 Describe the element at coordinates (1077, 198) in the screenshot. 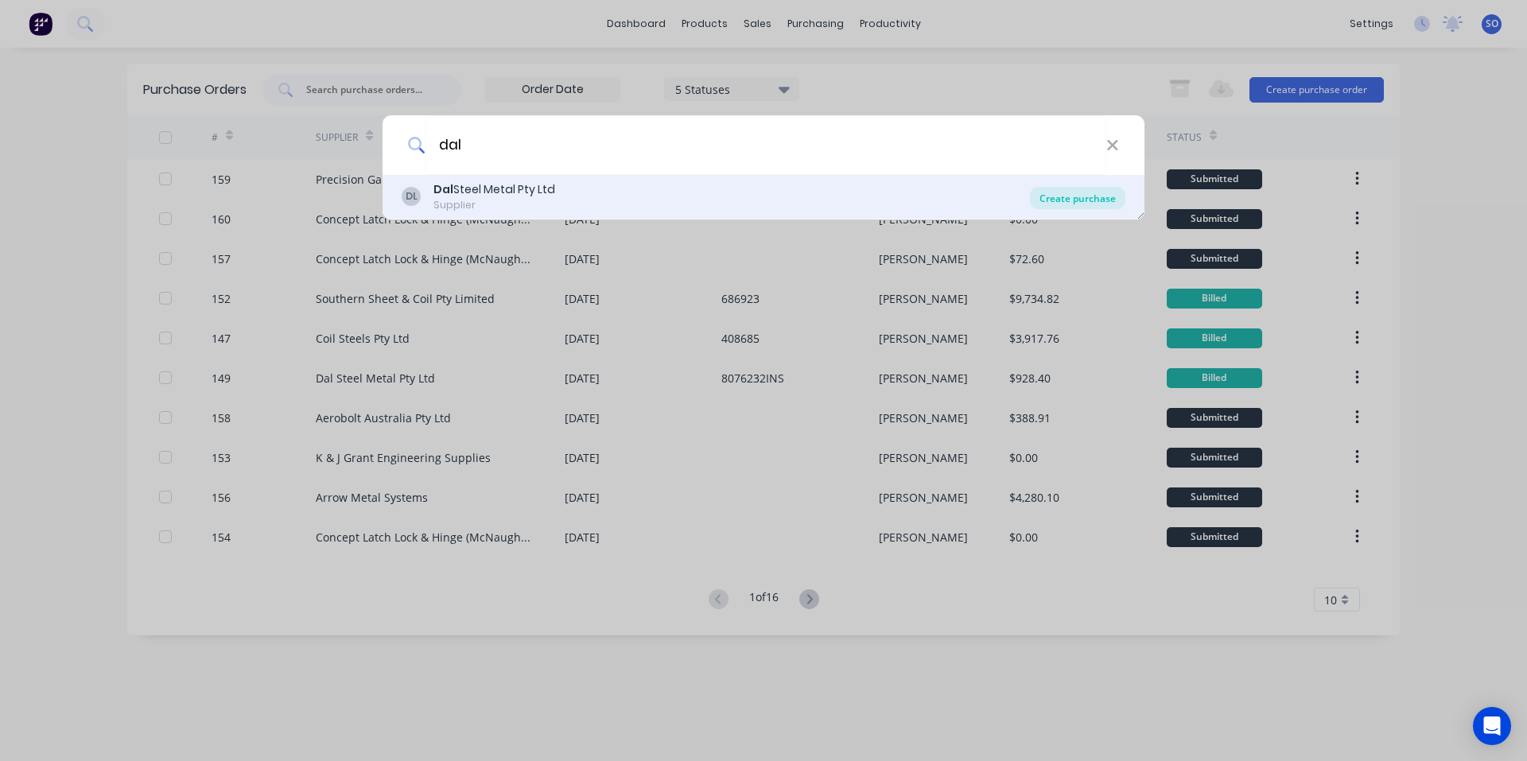

I see `div: Create purchase` at that location.